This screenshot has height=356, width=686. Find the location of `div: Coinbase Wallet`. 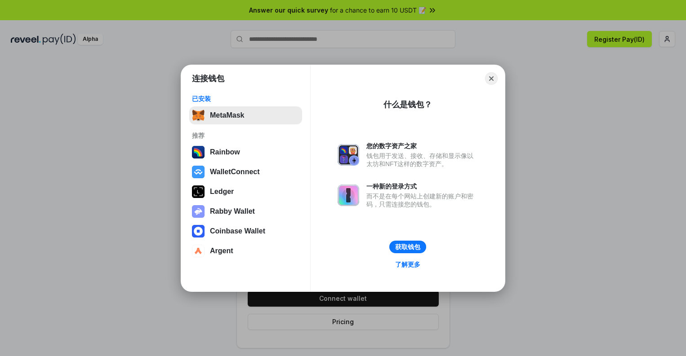

div: Coinbase Wallet is located at coordinates (237, 231).